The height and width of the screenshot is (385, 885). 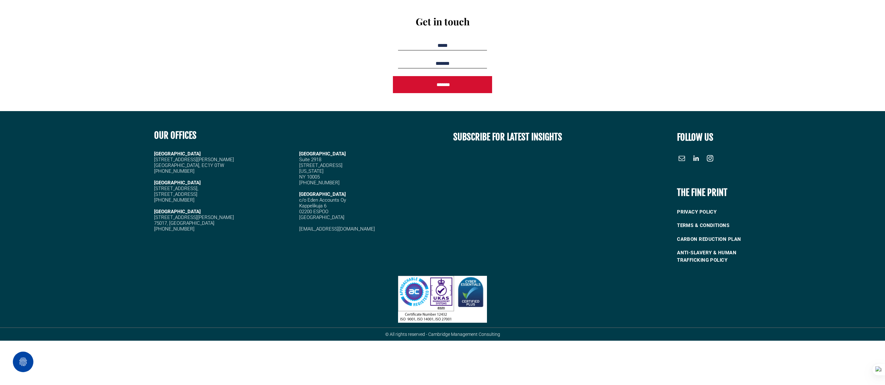 I want to click on a: linkedin, so click(x=696, y=159).